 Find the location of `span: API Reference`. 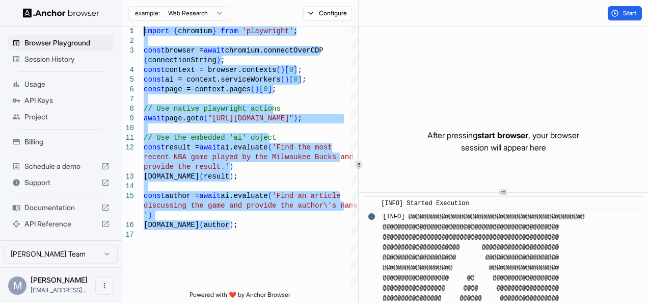

span: API Reference is located at coordinates (61, 224).